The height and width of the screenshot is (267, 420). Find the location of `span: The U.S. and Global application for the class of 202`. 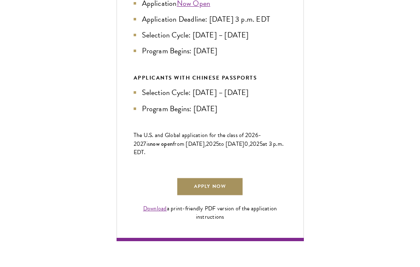

span: The U.S. and Global application for the class of 202 is located at coordinates (194, 135).